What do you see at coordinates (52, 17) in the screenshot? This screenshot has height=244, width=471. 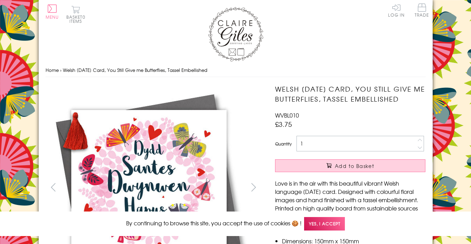 I see `span: Menu` at bounding box center [52, 17].